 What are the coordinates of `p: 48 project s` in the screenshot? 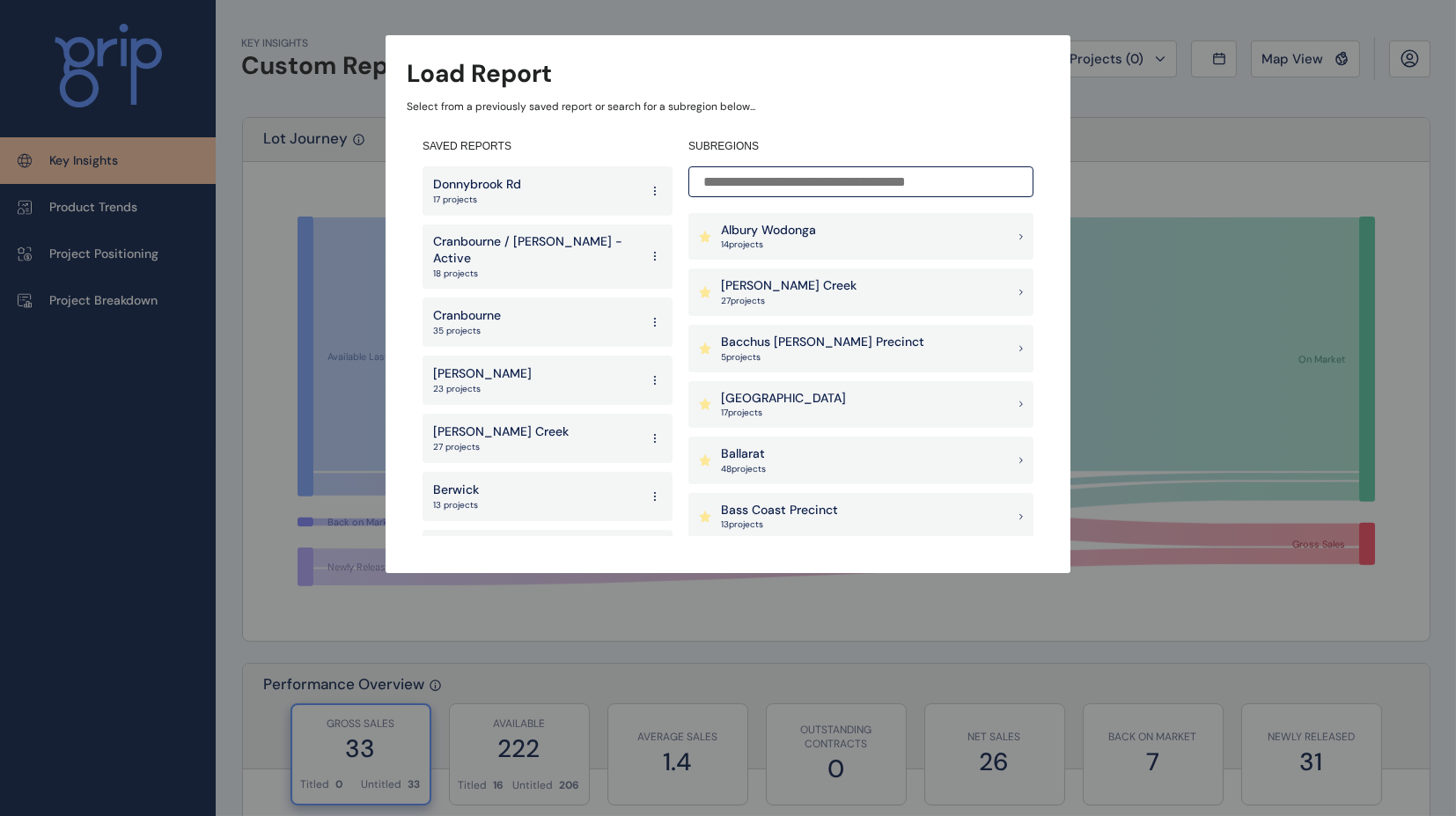 It's located at (743, 469).